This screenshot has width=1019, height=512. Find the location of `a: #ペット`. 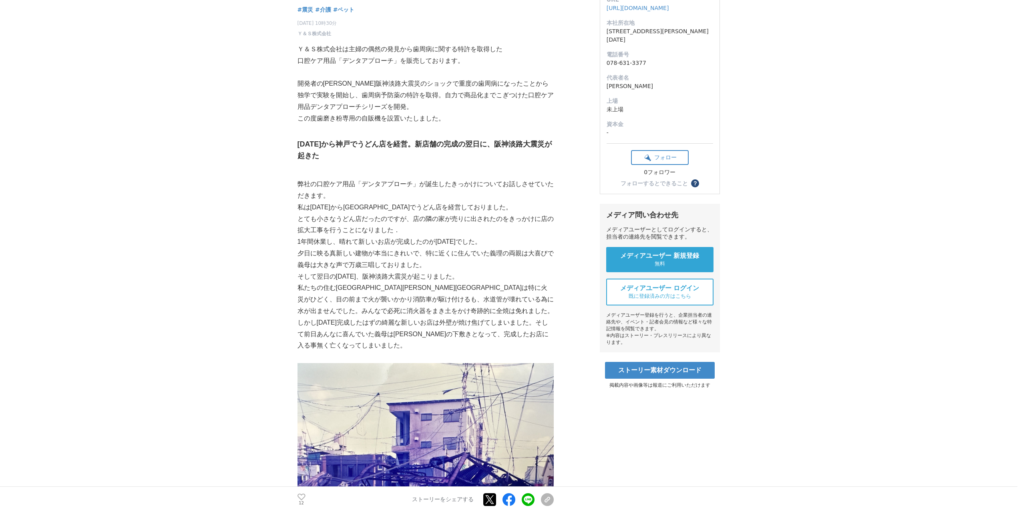

a: #ペット is located at coordinates (344, 10).